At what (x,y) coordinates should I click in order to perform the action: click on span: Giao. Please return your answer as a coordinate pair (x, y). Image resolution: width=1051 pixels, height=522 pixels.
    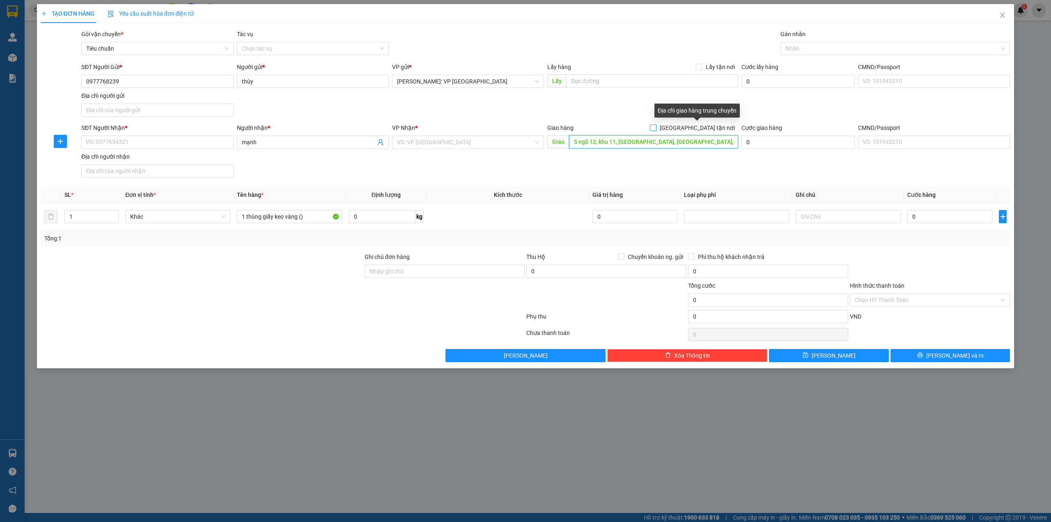
    Looking at the image, I should click on (558, 142).